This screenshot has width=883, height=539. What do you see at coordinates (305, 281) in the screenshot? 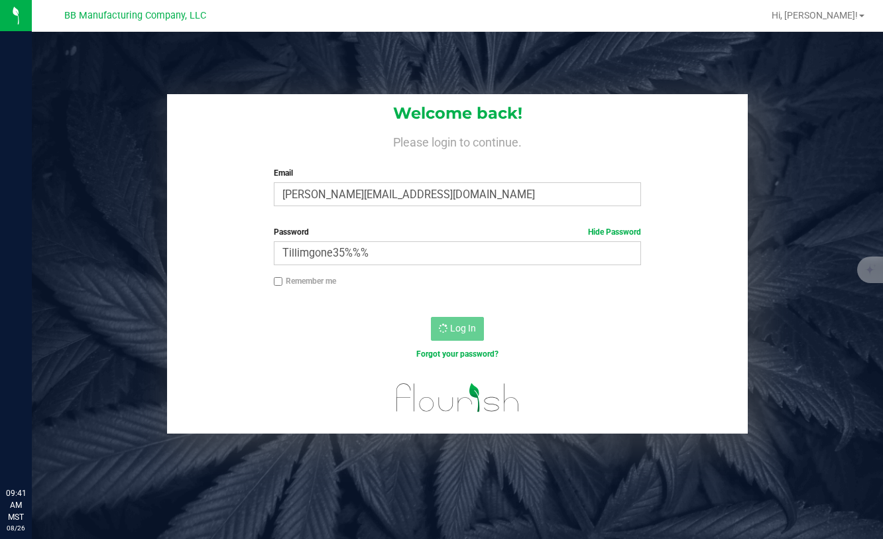
I see `label: Remember me` at bounding box center [305, 281].